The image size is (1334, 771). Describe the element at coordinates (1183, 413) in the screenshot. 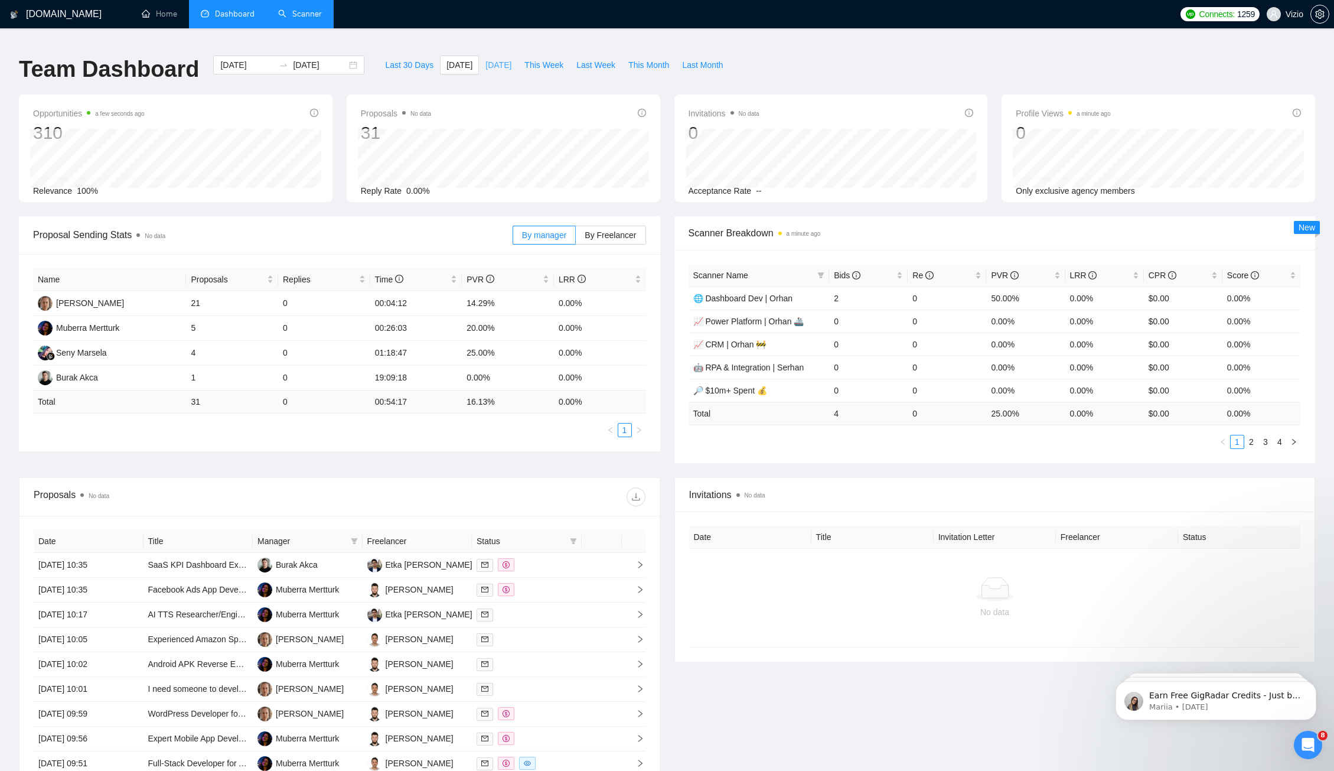

I see `td: $ 0.00` at that location.